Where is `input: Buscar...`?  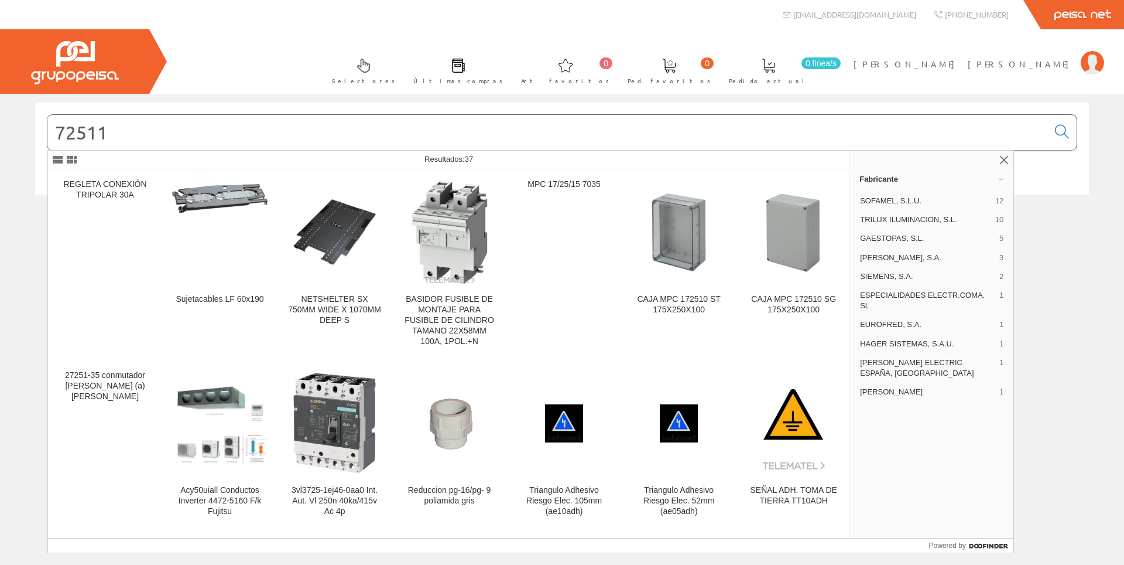 input: Buscar... is located at coordinates (548, 132).